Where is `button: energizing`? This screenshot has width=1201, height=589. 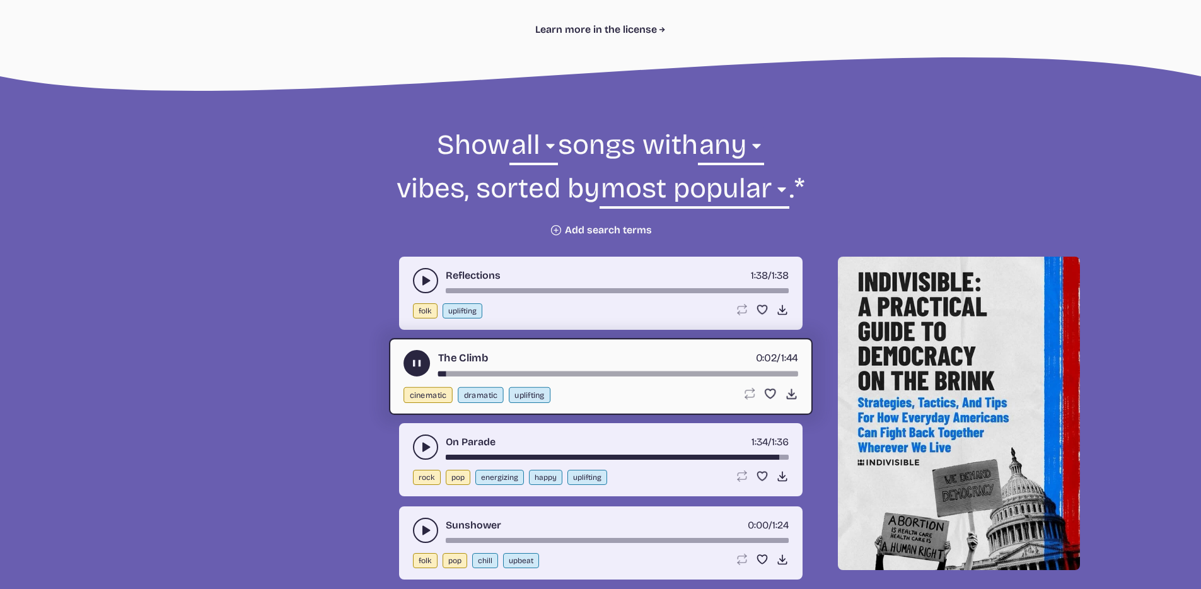 button: energizing is located at coordinates (499, 477).